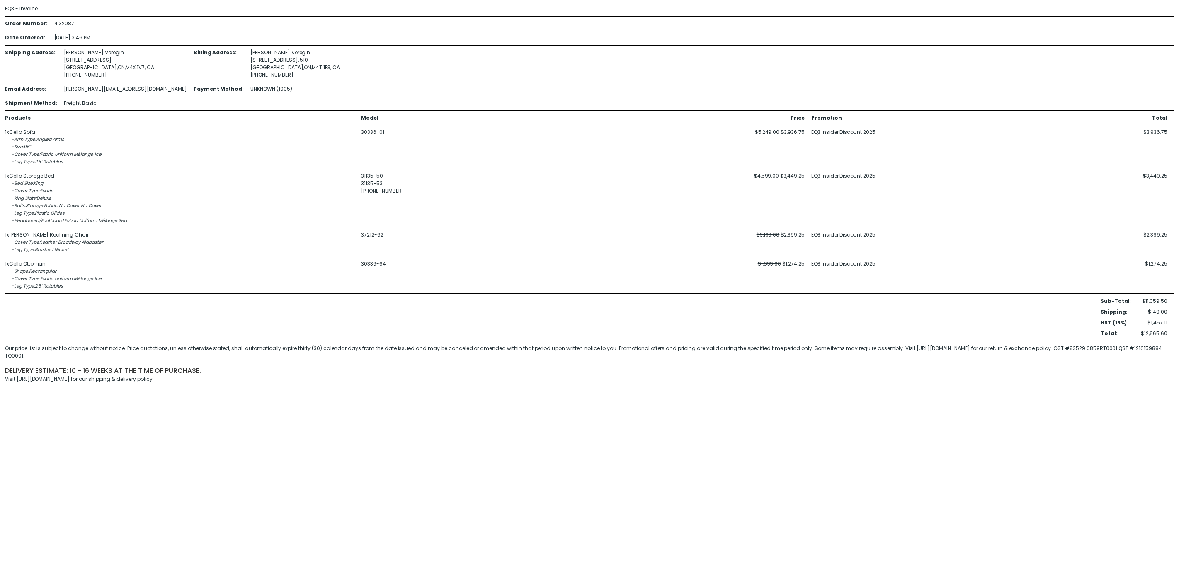 The image size is (1179, 585). Describe the element at coordinates (219, 64) in the screenshot. I see `div: Billing Address :` at that location.